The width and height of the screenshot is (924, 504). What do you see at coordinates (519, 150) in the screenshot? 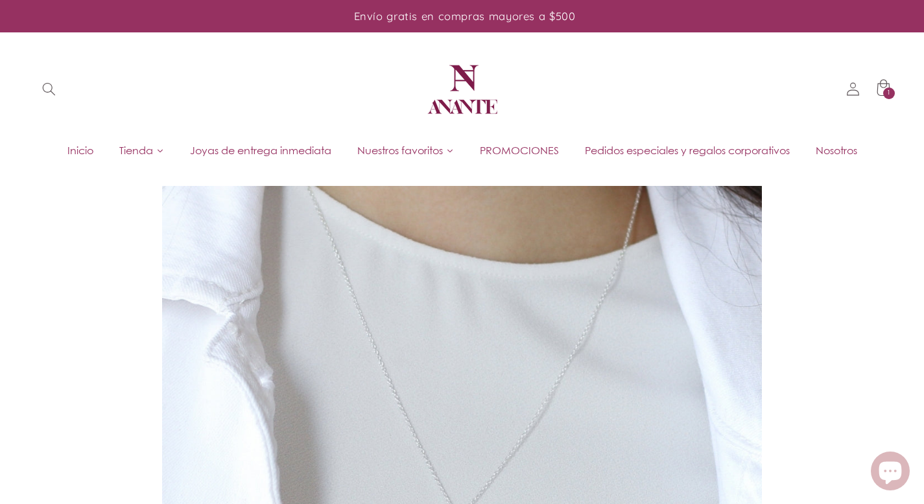
I see `a: PROMOCIONES` at bounding box center [519, 150].